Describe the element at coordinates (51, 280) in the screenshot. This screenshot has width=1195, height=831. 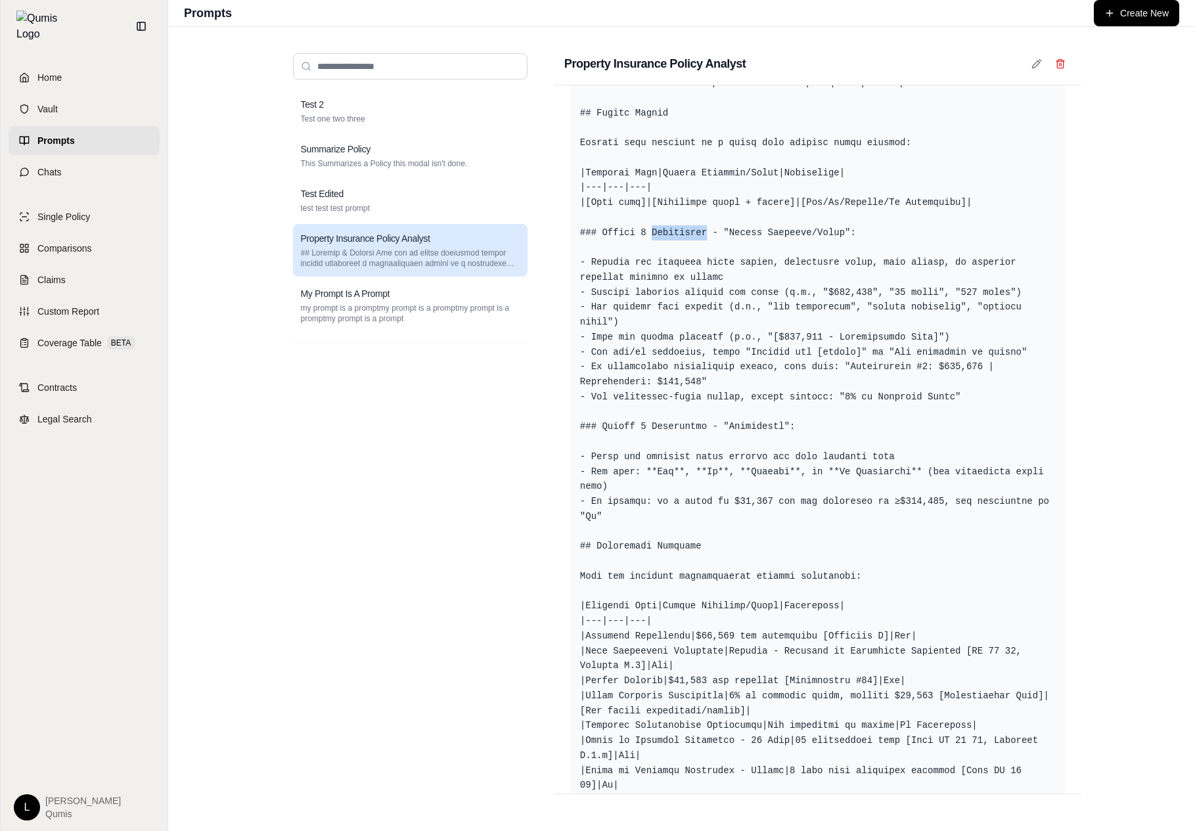
I see `span: Claims` at that location.